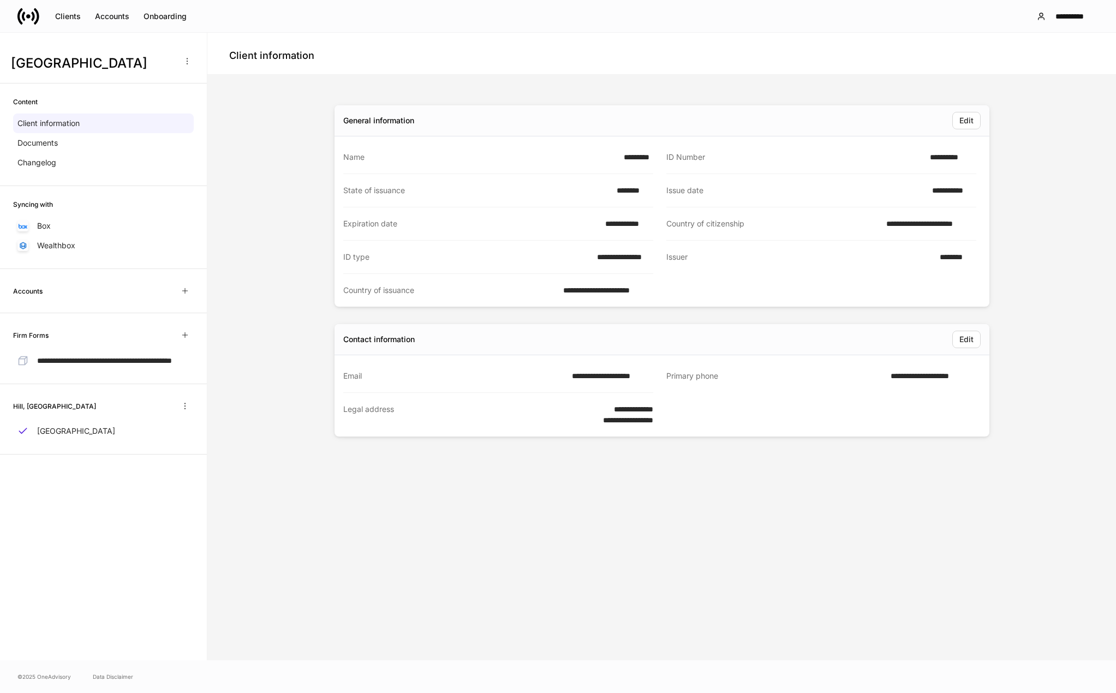  I want to click on button: Onboarding, so click(165, 16).